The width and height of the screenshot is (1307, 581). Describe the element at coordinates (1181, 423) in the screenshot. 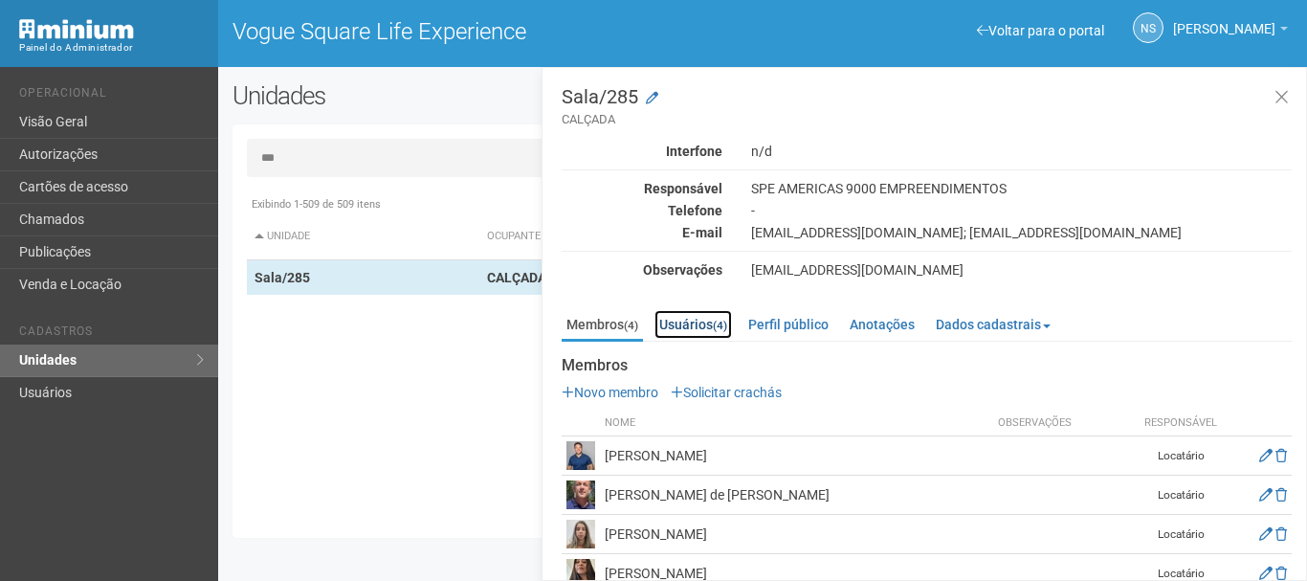

I see `th: Responsável` at that location.